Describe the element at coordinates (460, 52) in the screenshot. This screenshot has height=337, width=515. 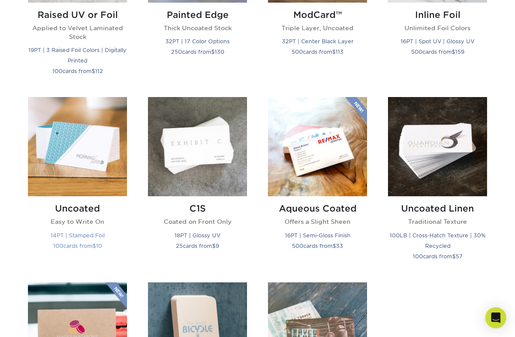
I see `span: 159` at that location.